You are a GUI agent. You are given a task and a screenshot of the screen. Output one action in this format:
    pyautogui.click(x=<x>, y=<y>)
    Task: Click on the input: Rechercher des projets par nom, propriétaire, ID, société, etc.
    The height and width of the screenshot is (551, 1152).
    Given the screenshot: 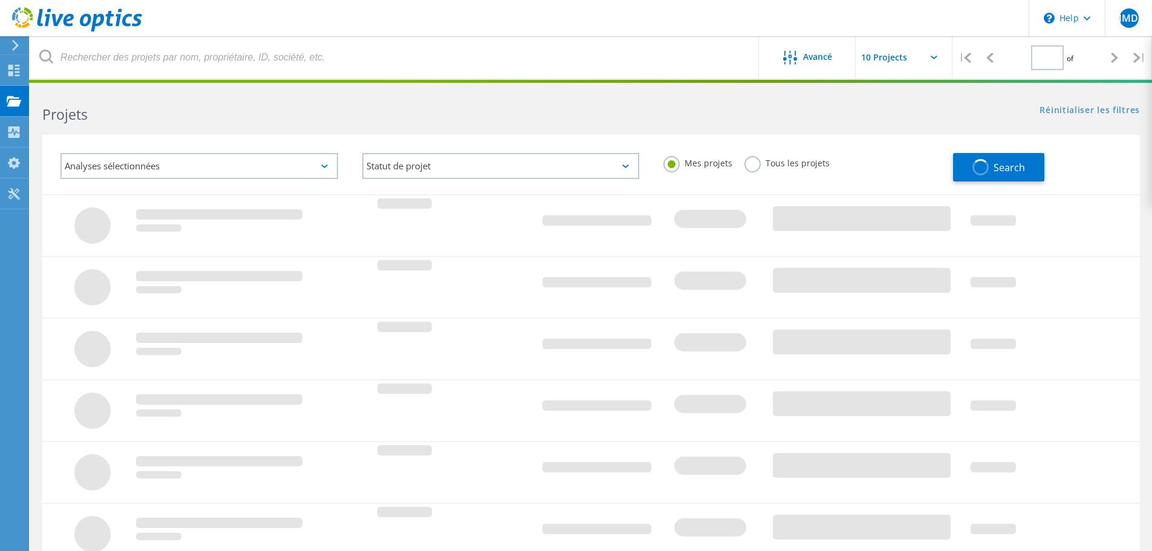 What is the action you would take?
    pyautogui.click(x=395, y=57)
    